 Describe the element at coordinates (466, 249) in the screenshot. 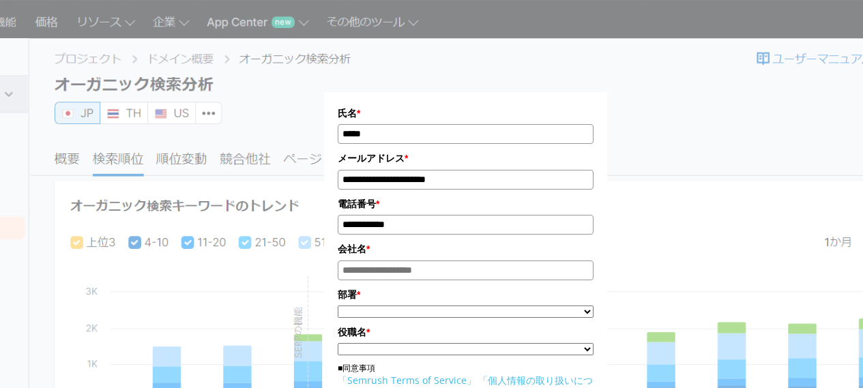

I see `label: 会社名` at that location.